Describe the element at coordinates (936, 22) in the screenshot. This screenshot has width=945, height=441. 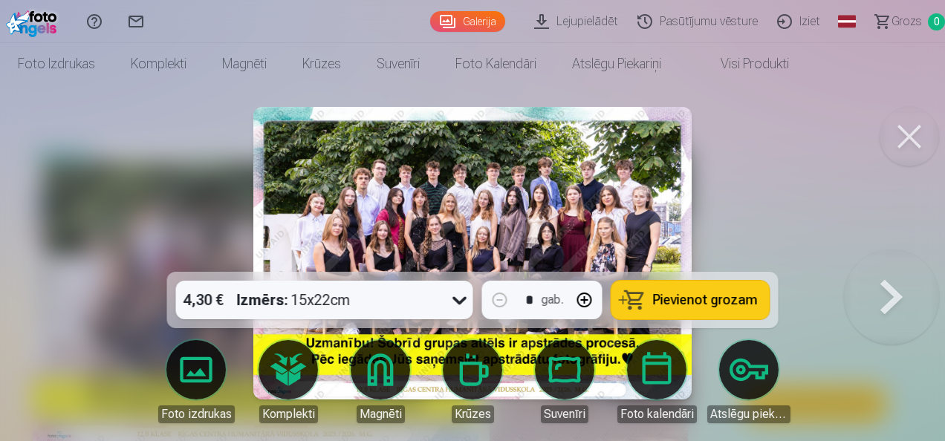
I see `span: 0` at that location.